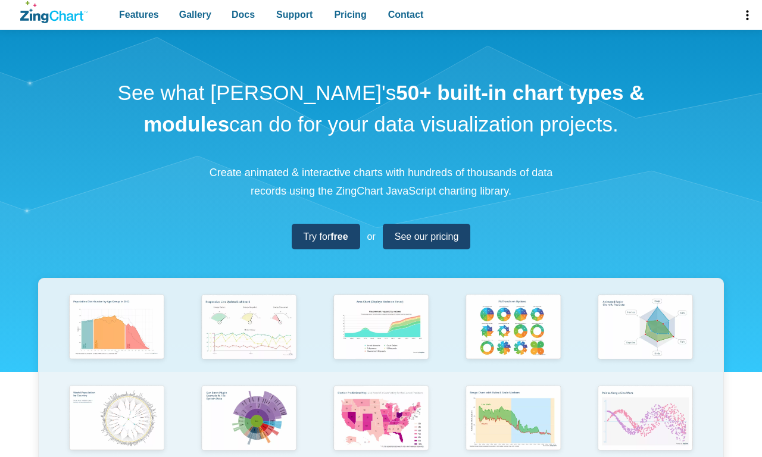 Image resolution: width=762 pixels, height=457 pixels. What do you see at coordinates (406, 14) in the screenshot?
I see `span: Contact` at bounding box center [406, 14].